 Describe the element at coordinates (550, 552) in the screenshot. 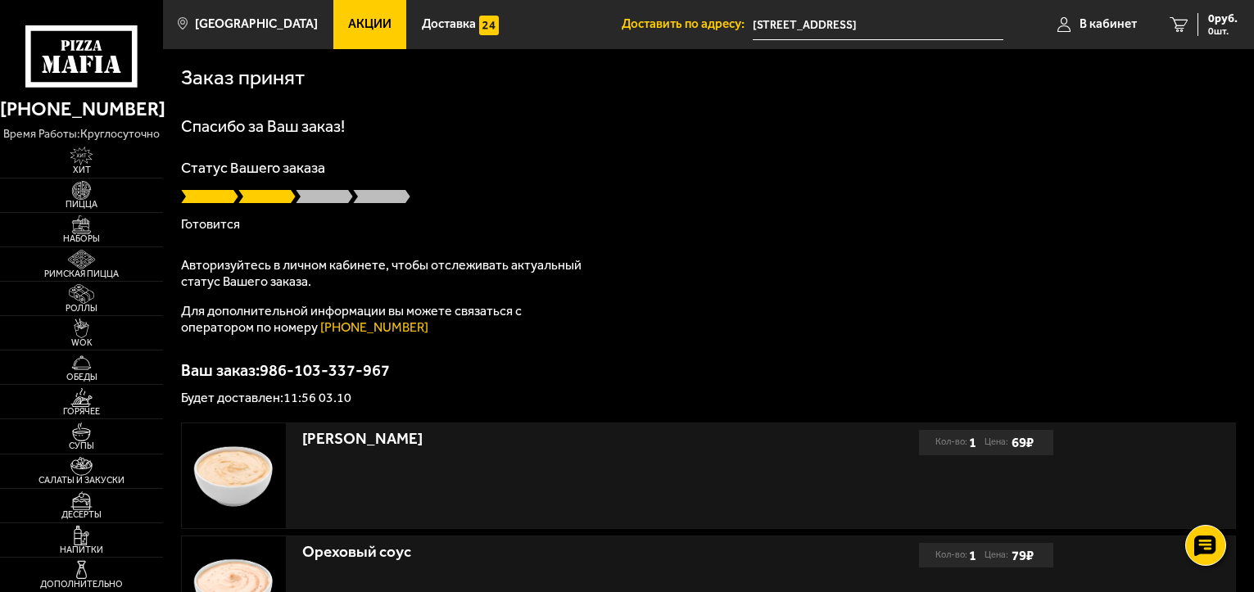

I see `div: Ореховый соус` at that location.